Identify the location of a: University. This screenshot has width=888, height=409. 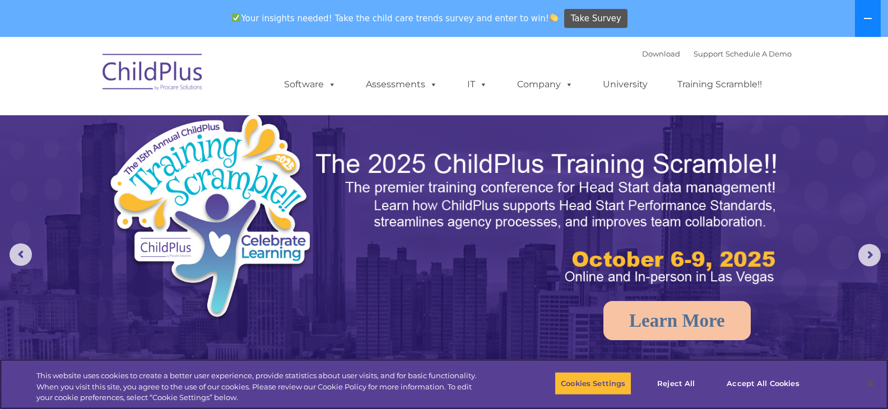
(625, 85).